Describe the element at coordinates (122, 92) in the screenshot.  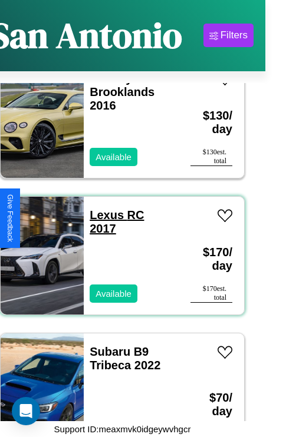
I see `a: Bentley Brooklands 2016` at that location.